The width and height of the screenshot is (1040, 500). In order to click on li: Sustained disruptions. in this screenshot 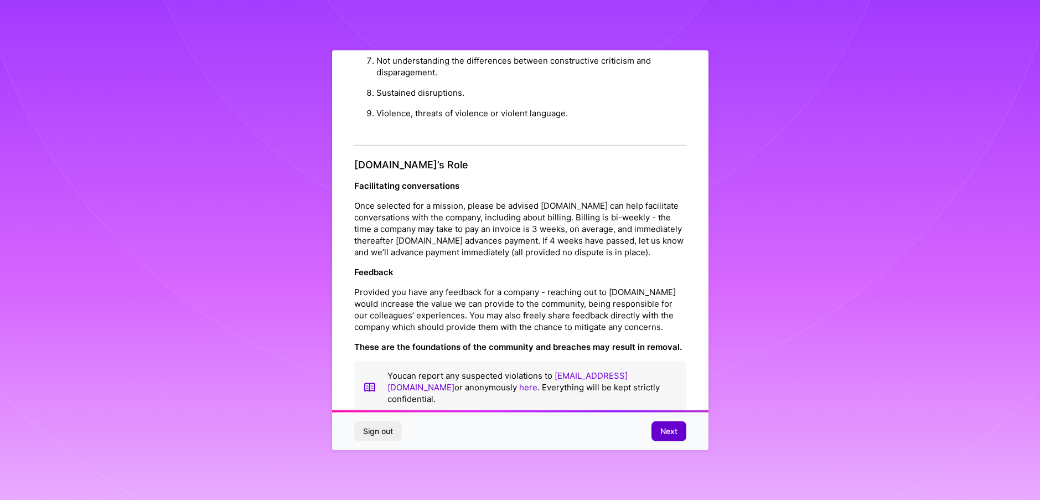, I will do `click(531, 92)`.